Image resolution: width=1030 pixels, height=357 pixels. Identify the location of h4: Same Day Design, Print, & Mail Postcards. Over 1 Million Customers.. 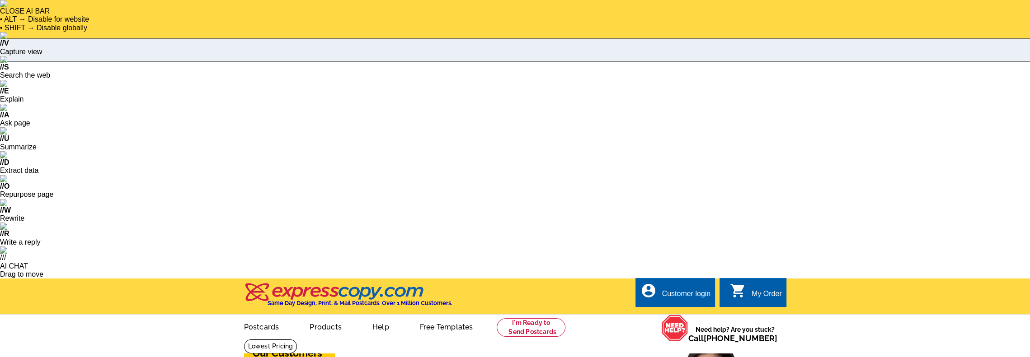
(360, 303).